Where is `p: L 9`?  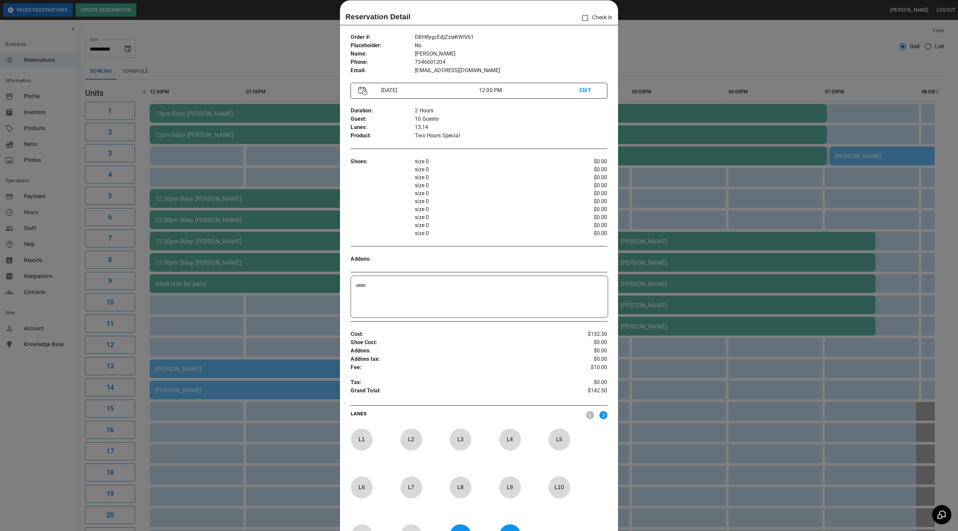
p: L 9 is located at coordinates (510, 487).